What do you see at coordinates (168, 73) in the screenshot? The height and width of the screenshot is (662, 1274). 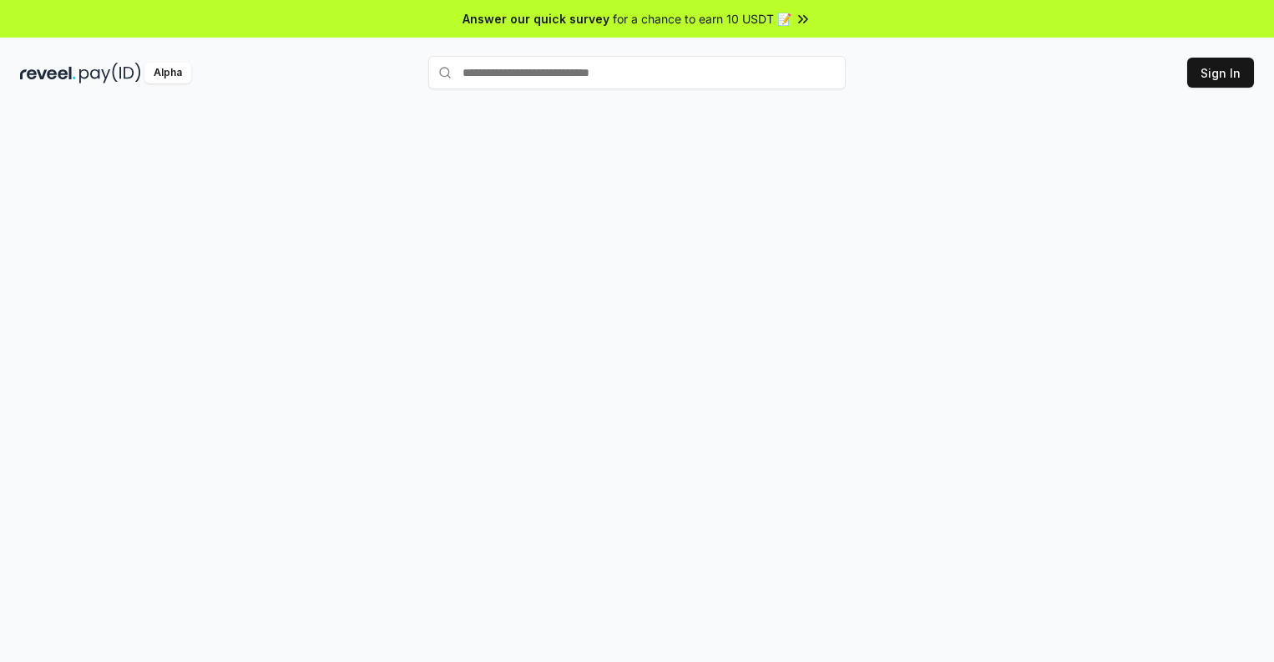 I see `div: Alpha` at bounding box center [168, 73].